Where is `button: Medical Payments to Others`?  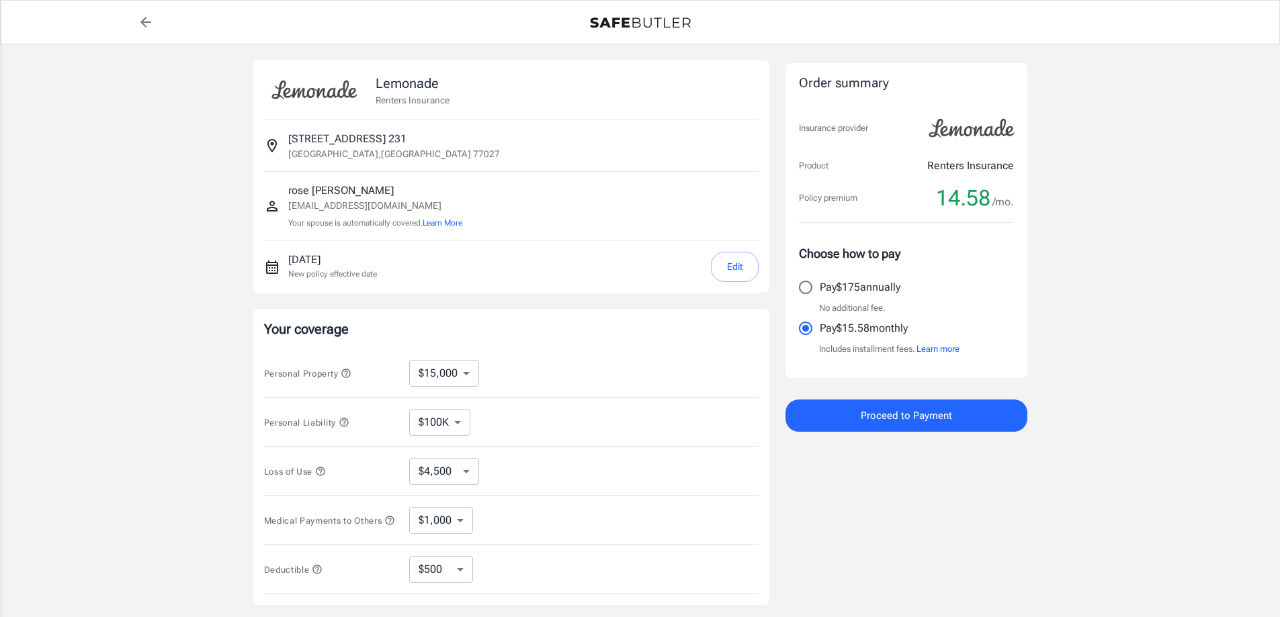 button: Medical Payments to Others is located at coordinates (330, 521).